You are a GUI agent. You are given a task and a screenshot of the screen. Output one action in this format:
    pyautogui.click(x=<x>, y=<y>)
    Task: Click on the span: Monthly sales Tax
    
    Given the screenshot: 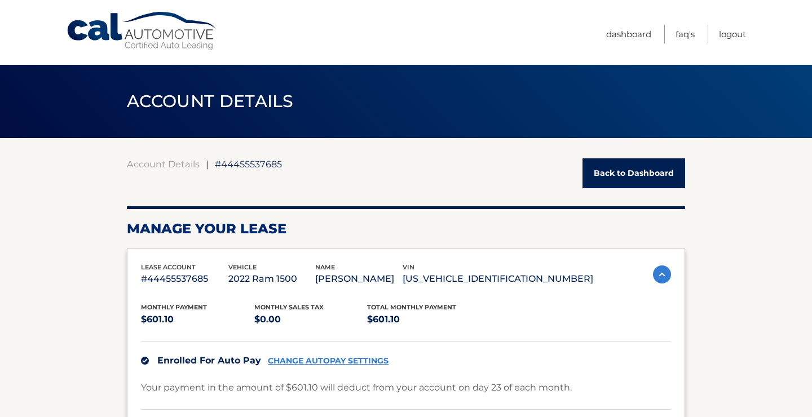 What is the action you would take?
    pyautogui.click(x=289, y=307)
    